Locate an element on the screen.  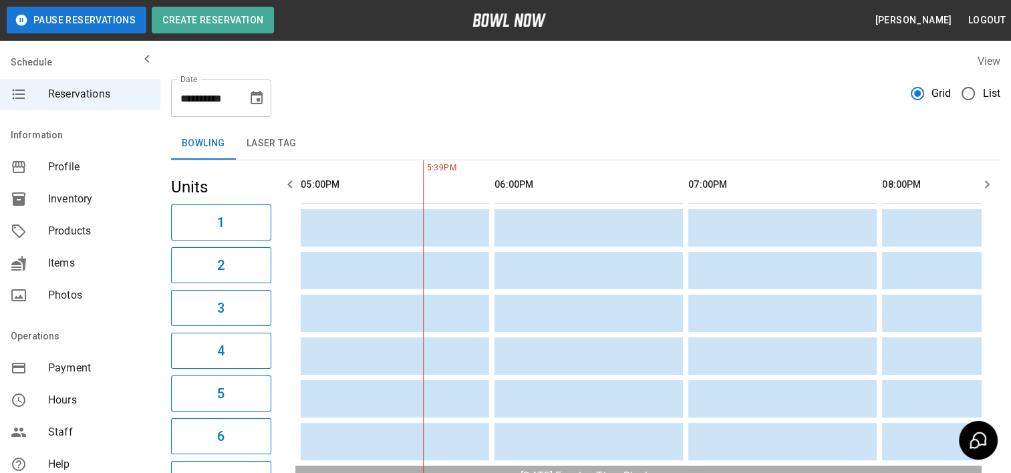
span: Staff is located at coordinates (99, 432).